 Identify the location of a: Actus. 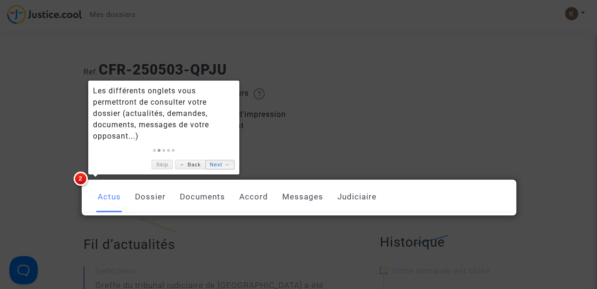
(109, 197).